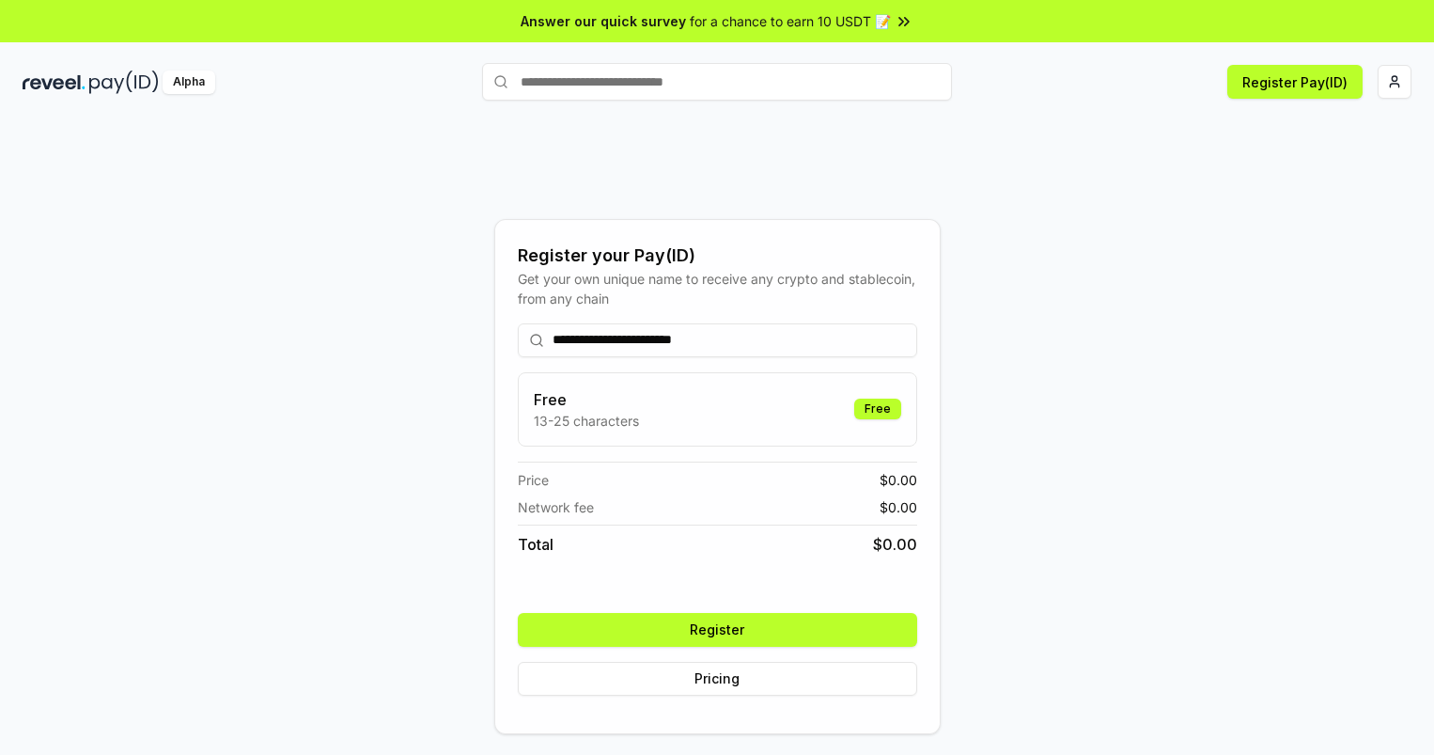 The width and height of the screenshot is (1434, 755). Describe the element at coordinates (124, 82) in the screenshot. I see `img: pay_id` at that location.